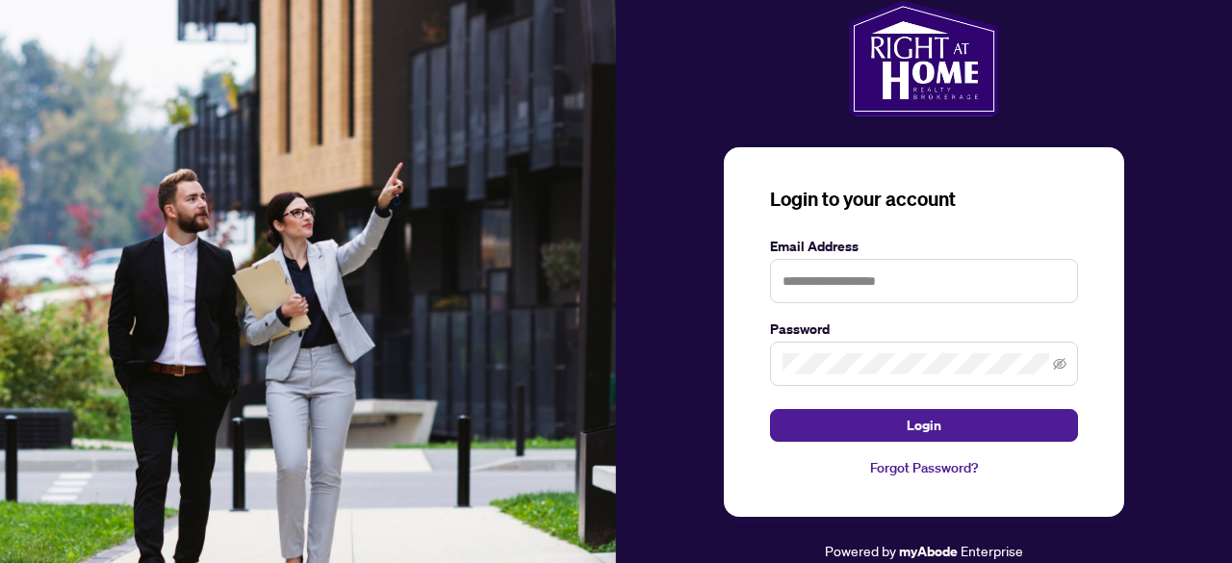 This screenshot has width=1232, height=563. Describe the element at coordinates (924, 199) in the screenshot. I see `h3: Login to your account` at that location.